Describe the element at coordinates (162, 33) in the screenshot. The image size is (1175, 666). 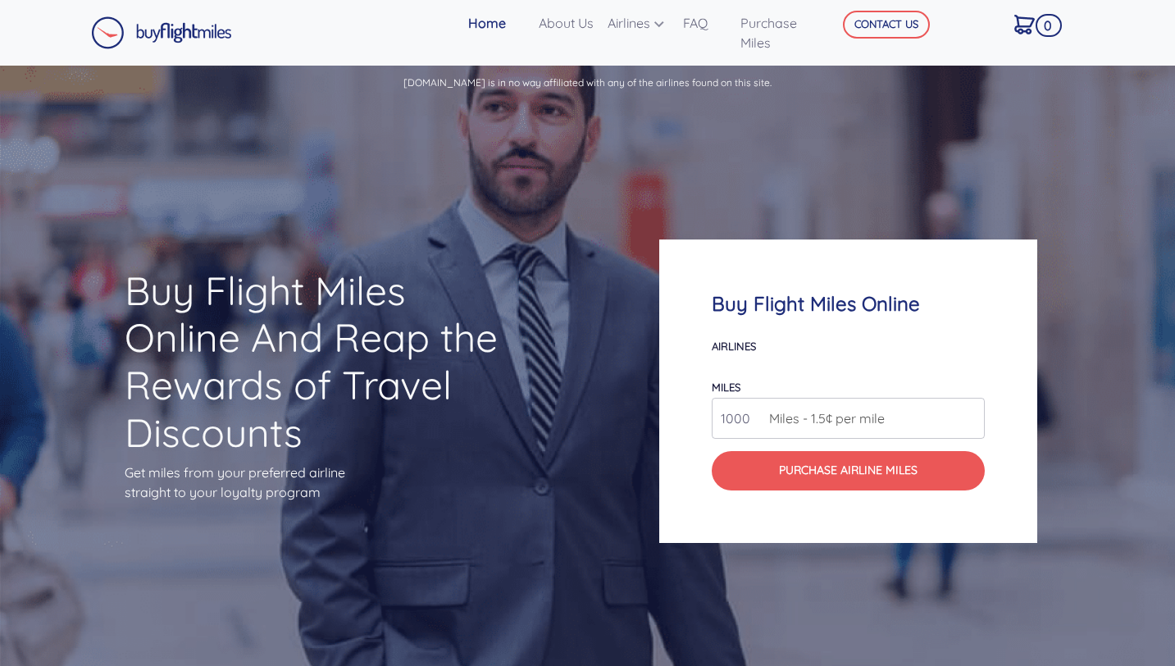
I see `img: Buy Flight Miles Logo` at that location.